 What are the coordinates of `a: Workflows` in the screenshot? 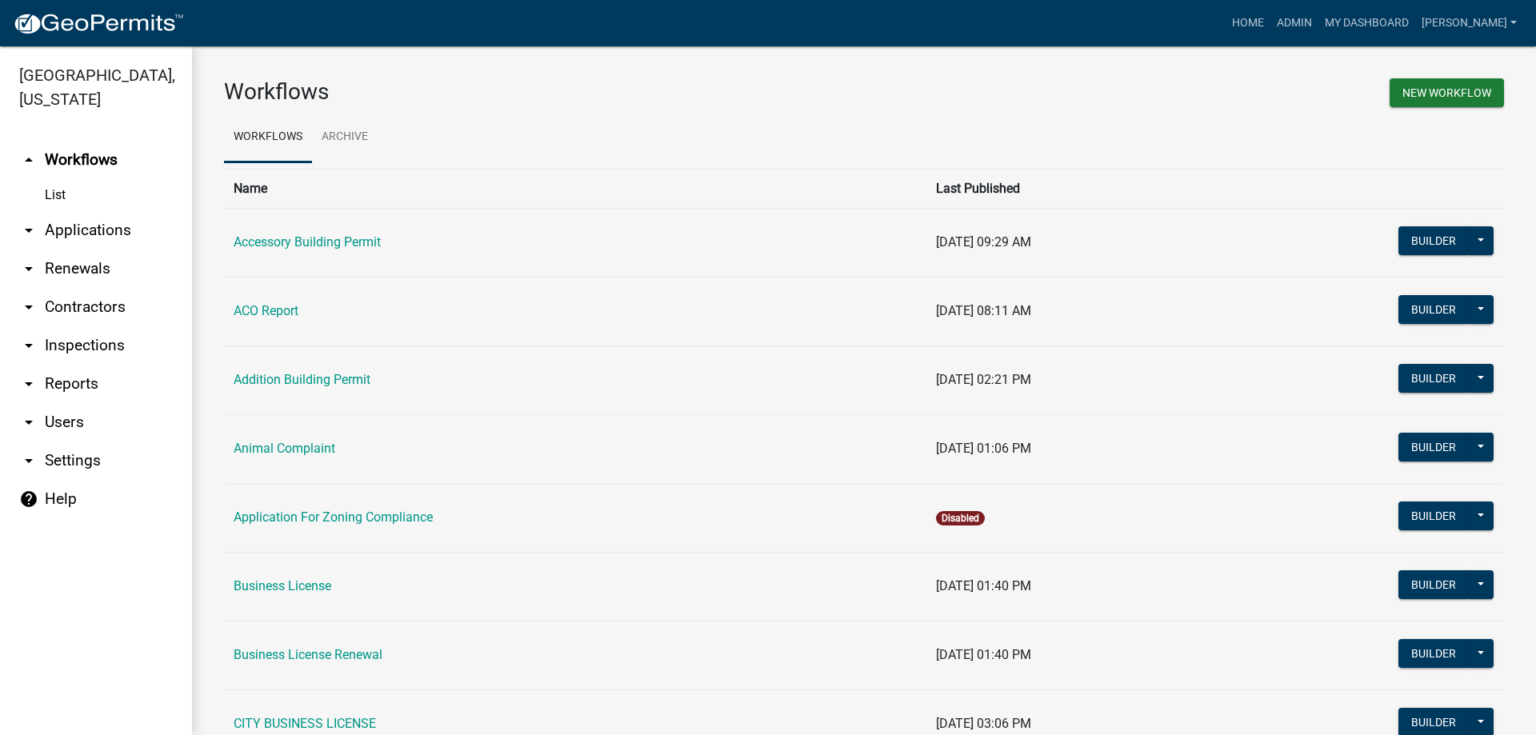 It's located at (268, 138).